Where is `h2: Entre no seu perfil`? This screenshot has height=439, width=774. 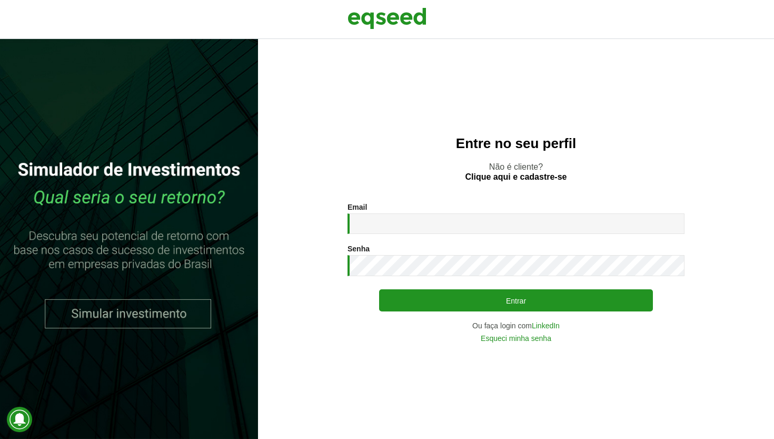 h2: Entre no seu perfil is located at coordinates (516, 143).